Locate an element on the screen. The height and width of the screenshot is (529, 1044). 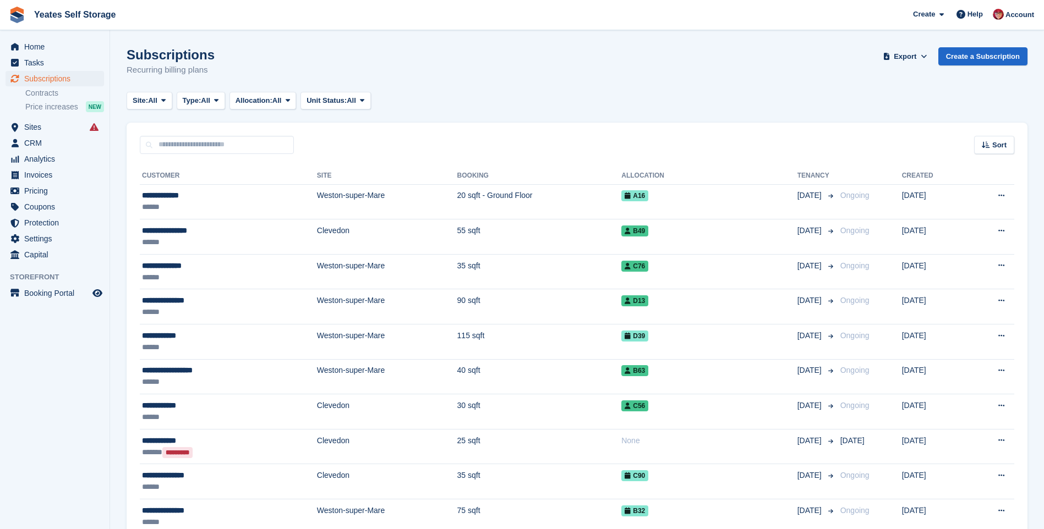
span: CRM is located at coordinates (57, 143).